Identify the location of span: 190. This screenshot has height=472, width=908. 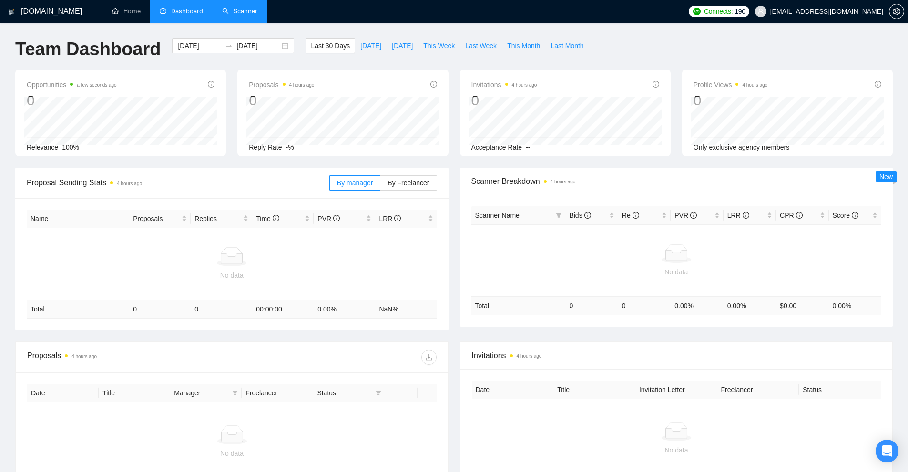
(740, 11).